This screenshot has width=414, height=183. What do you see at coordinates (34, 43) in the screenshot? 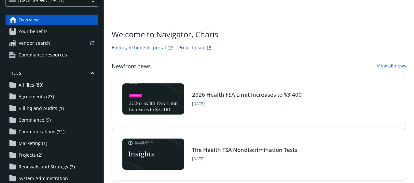
I see `span: Vendor search` at bounding box center [34, 43].